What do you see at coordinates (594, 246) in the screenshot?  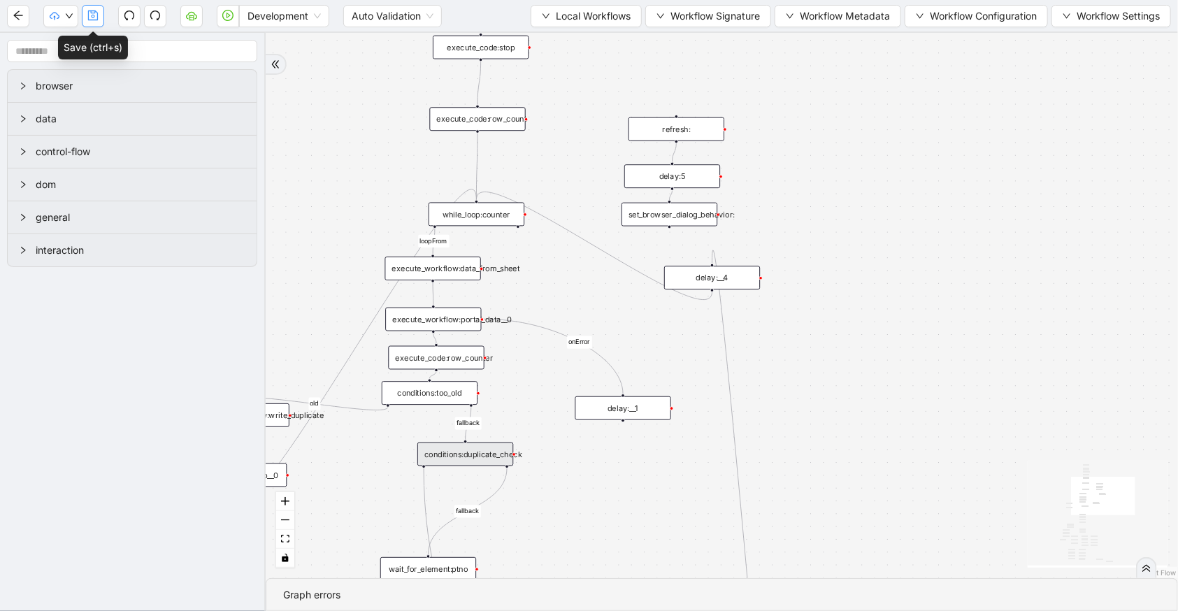 I see `g: Edge from delay:__4 to while_loop:counter` at bounding box center [594, 246].